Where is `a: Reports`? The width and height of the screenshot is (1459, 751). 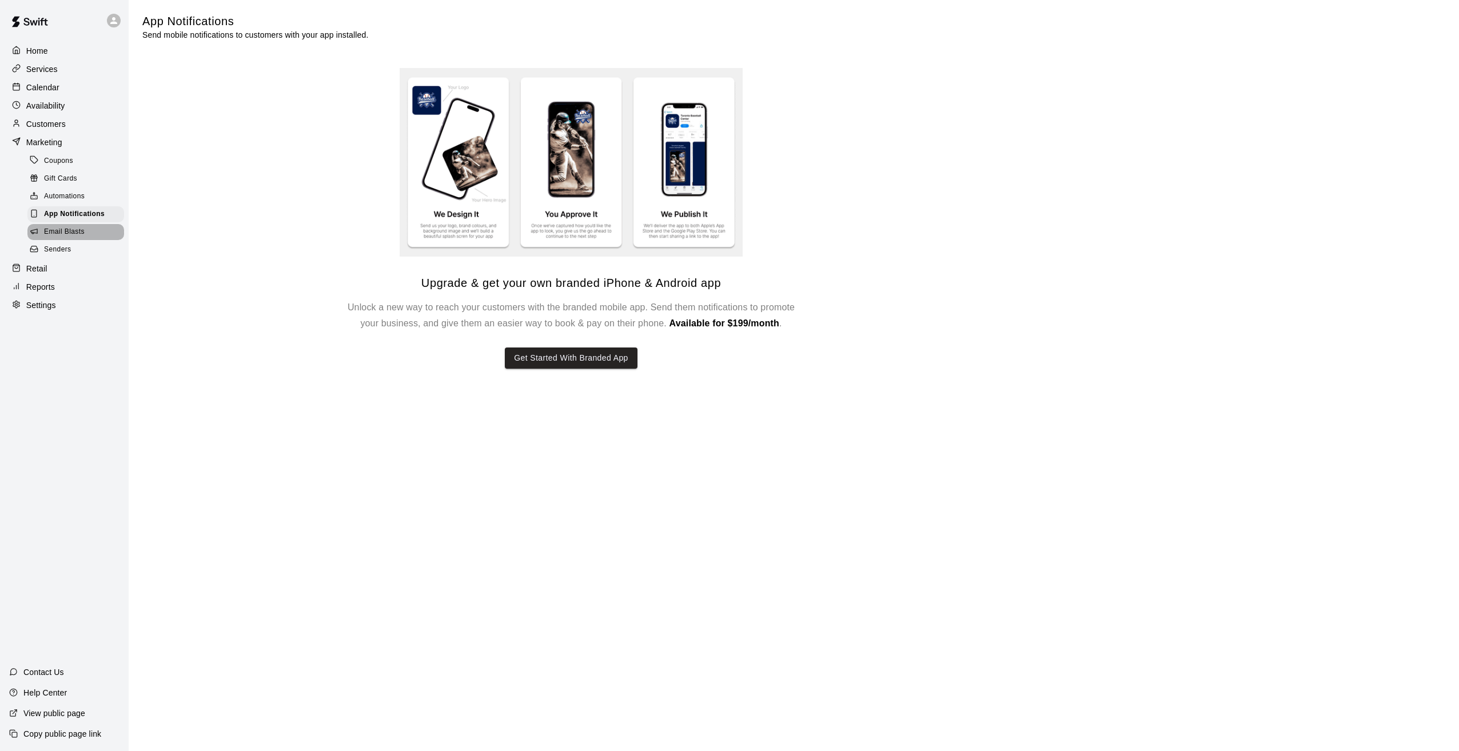 a: Reports is located at coordinates (64, 287).